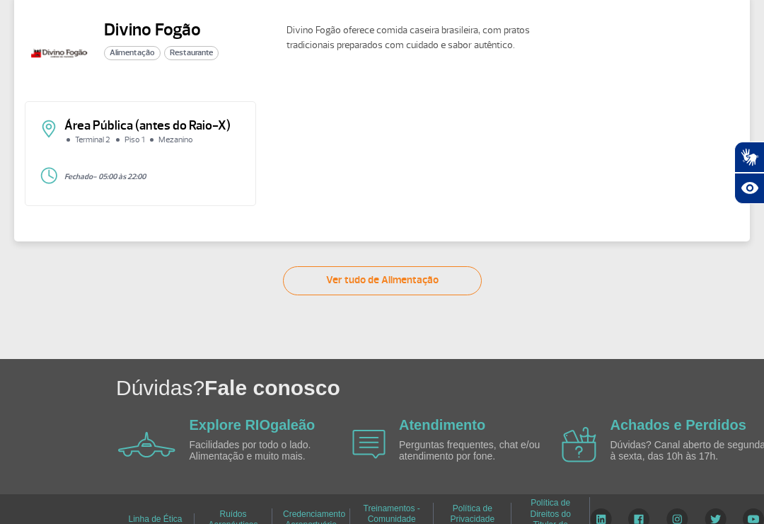  I want to click on button: Abrir recursos assistivos., so click(750, 188).